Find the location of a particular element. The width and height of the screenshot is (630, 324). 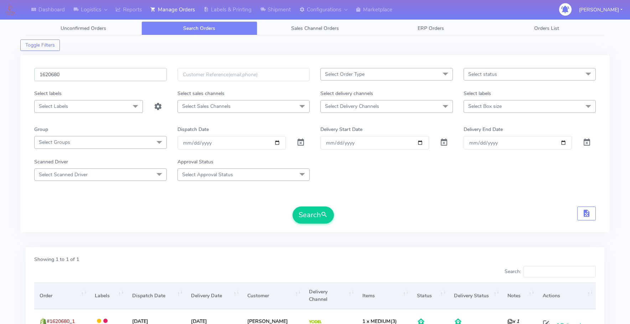

span: ERP Orders is located at coordinates (431, 28).